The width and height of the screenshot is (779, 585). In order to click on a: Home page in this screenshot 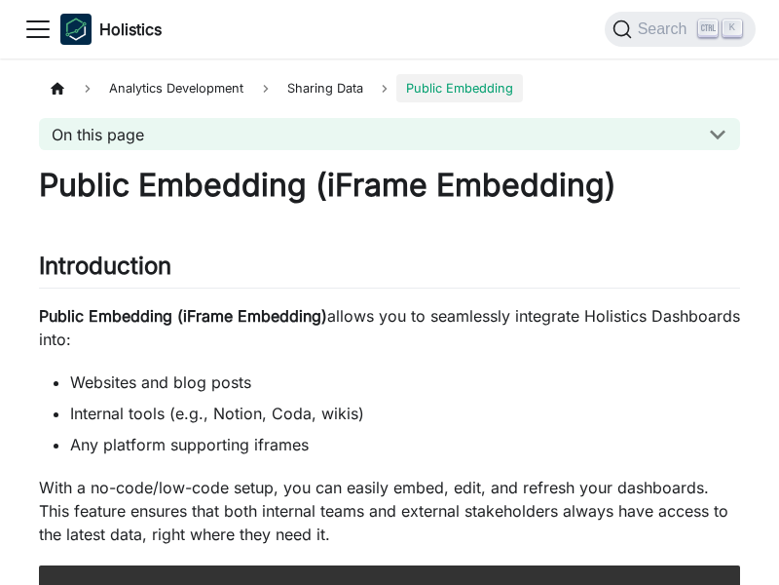, I will do `click(57, 88)`.